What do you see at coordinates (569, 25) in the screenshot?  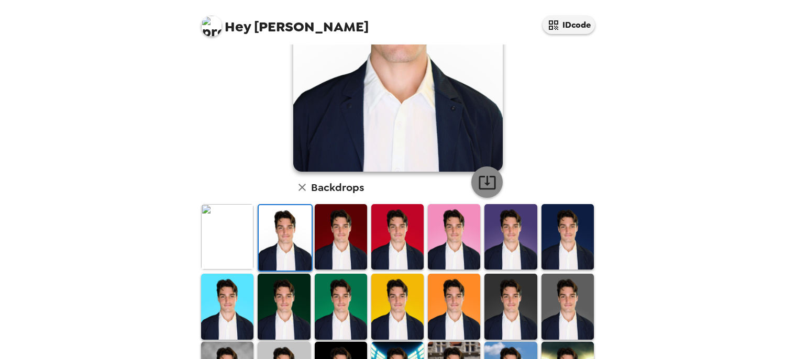 I see `button: IDcode` at bounding box center [569, 25].